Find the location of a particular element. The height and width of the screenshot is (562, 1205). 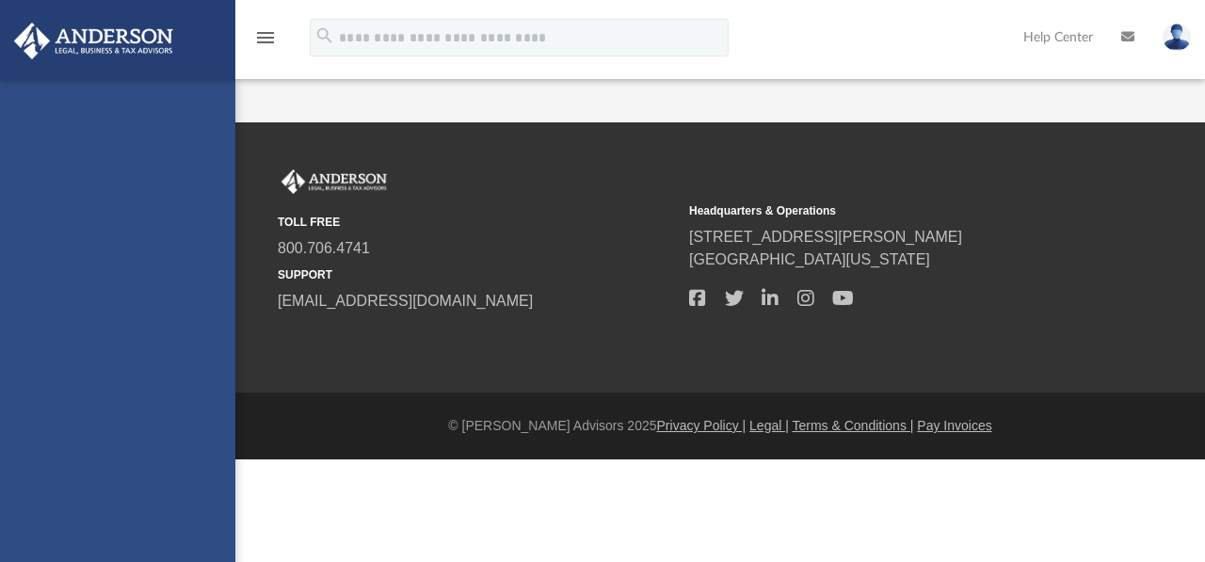

a: Terms & Conditions | is located at coordinates (853, 425).